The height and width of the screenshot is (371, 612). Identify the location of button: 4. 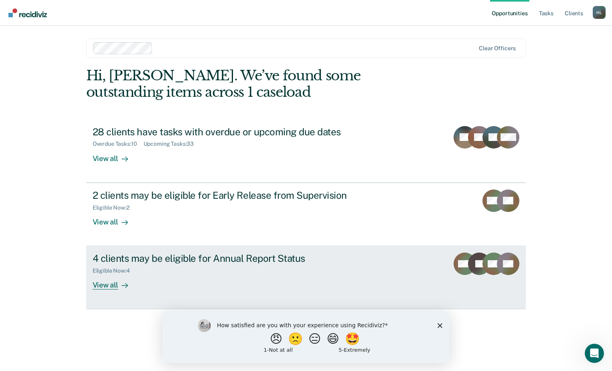
(171, 28).